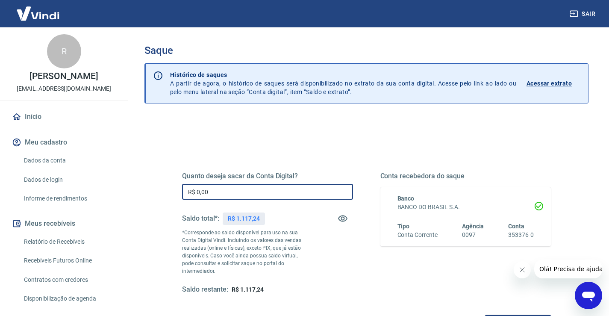 This screenshot has width=609, height=316. What do you see at coordinates (64, 142) in the screenshot?
I see `button: Meu cadastro` at bounding box center [64, 142].